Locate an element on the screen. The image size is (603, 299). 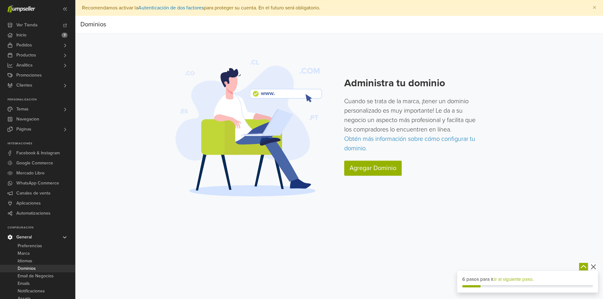
p: Personalización is located at coordinates (41, 100).